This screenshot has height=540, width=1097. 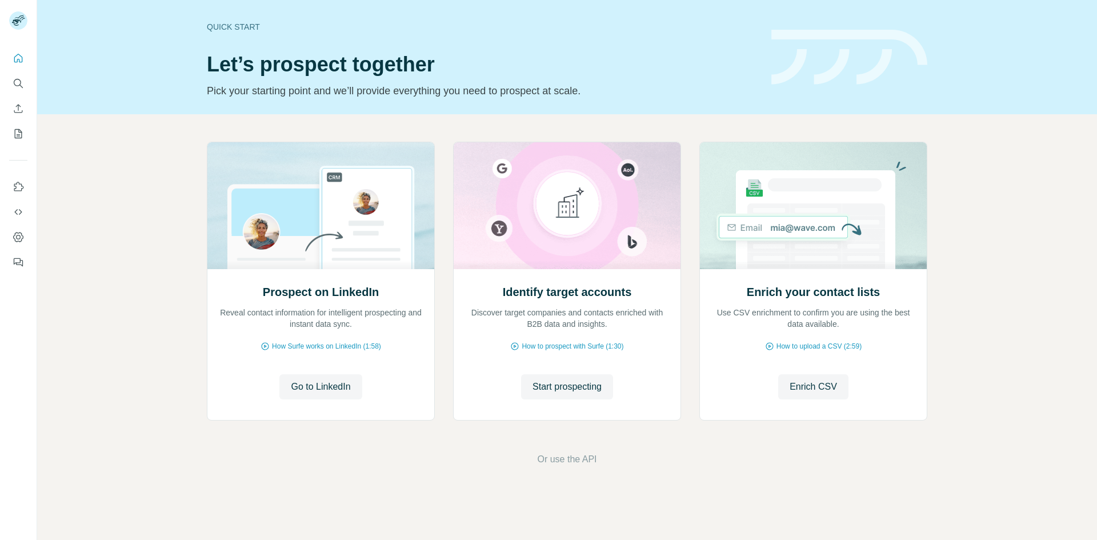 I want to click on button: My lists, so click(x=18, y=134).